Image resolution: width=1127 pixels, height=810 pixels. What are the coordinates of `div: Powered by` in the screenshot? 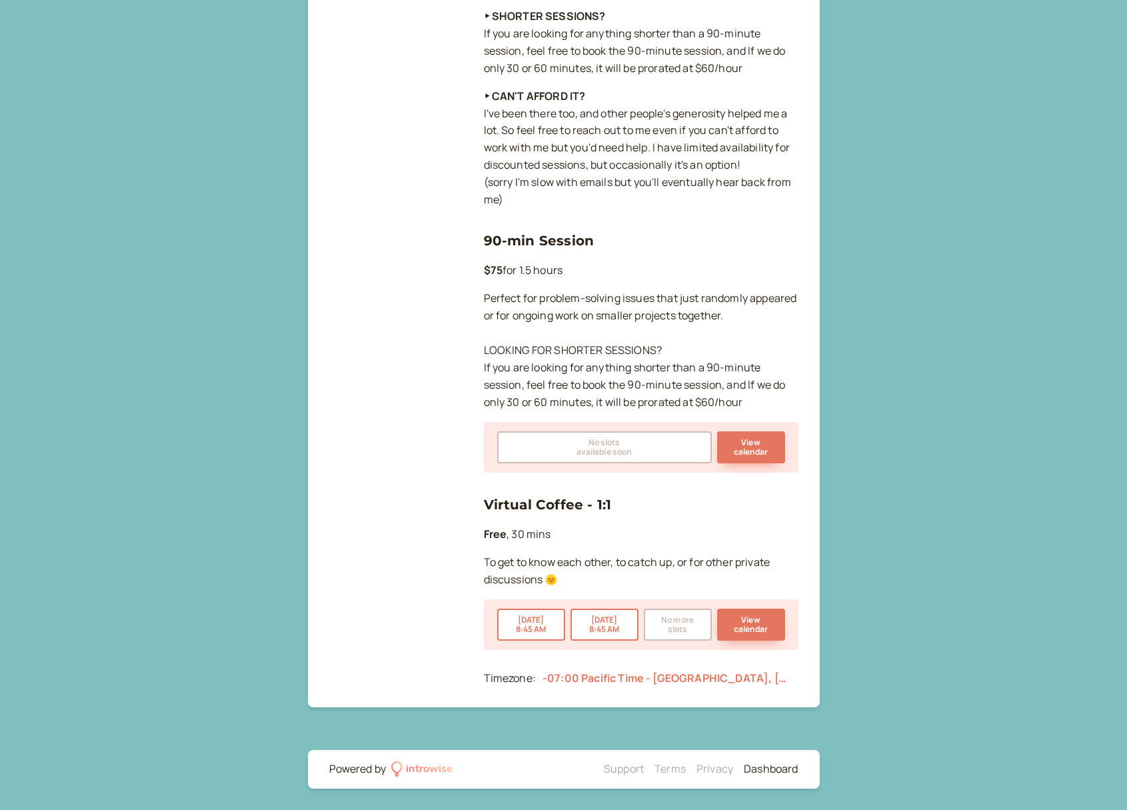 It's located at (358, 769).